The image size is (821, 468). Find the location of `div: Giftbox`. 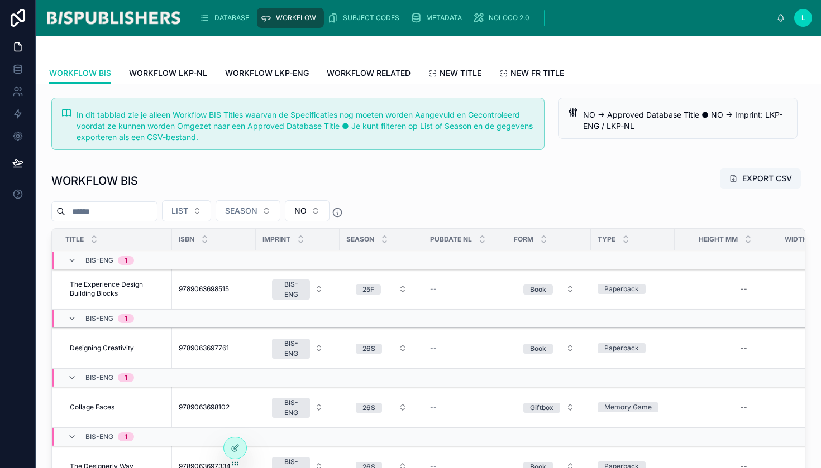

div: Giftbox is located at coordinates (542, 408).